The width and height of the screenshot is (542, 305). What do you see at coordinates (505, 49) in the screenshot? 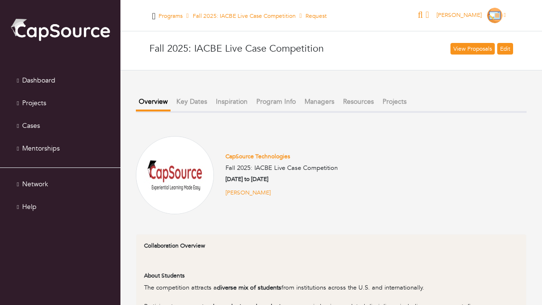
I see `a: Edit` at bounding box center [505, 49].